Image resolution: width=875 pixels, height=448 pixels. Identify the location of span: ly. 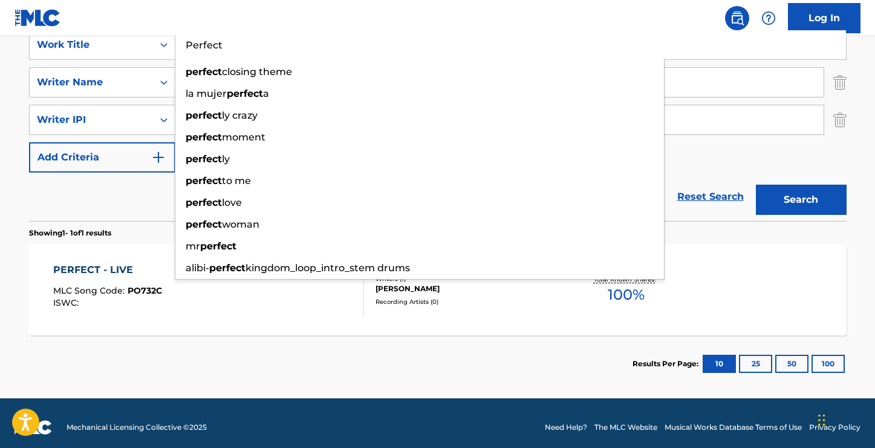
(226, 159).